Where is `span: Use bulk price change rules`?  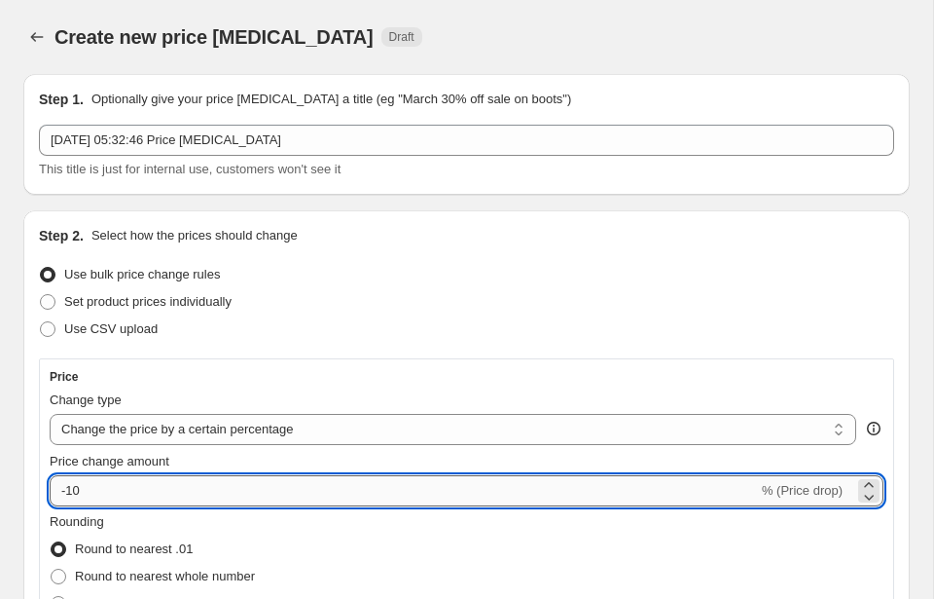
span: Use bulk price change rules is located at coordinates (142, 274).